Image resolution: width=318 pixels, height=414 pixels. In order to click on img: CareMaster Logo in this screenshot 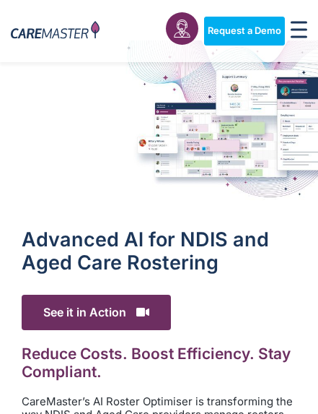, I will do `click(55, 30)`.